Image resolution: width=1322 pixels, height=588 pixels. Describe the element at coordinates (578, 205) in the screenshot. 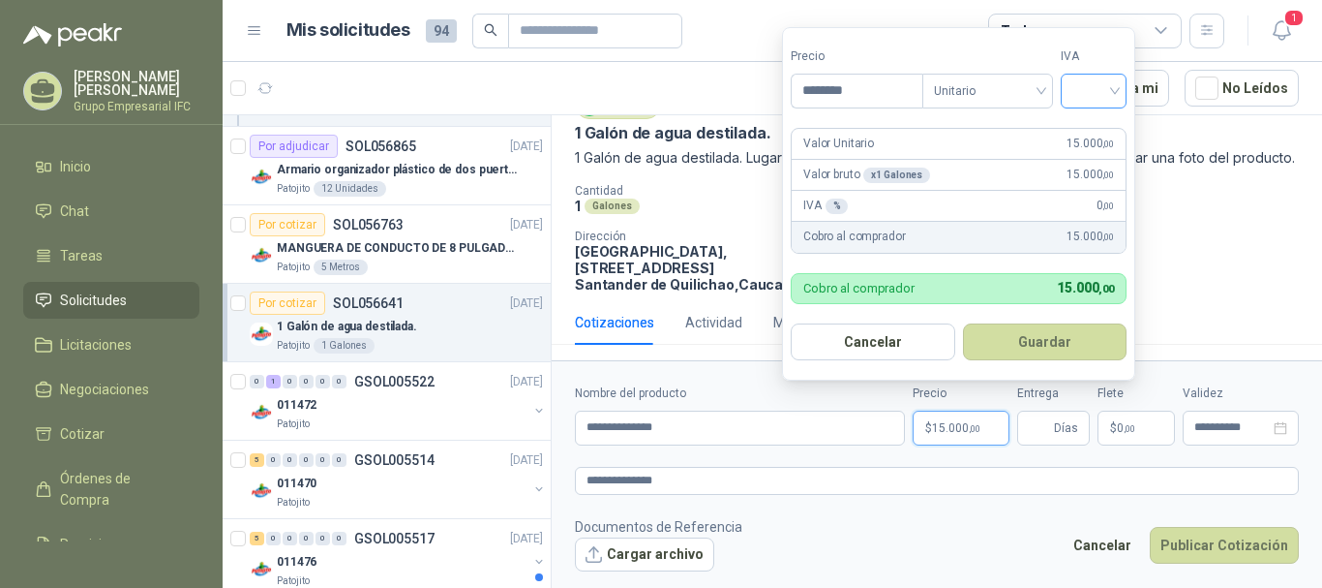

I see `p: 1` at that location.